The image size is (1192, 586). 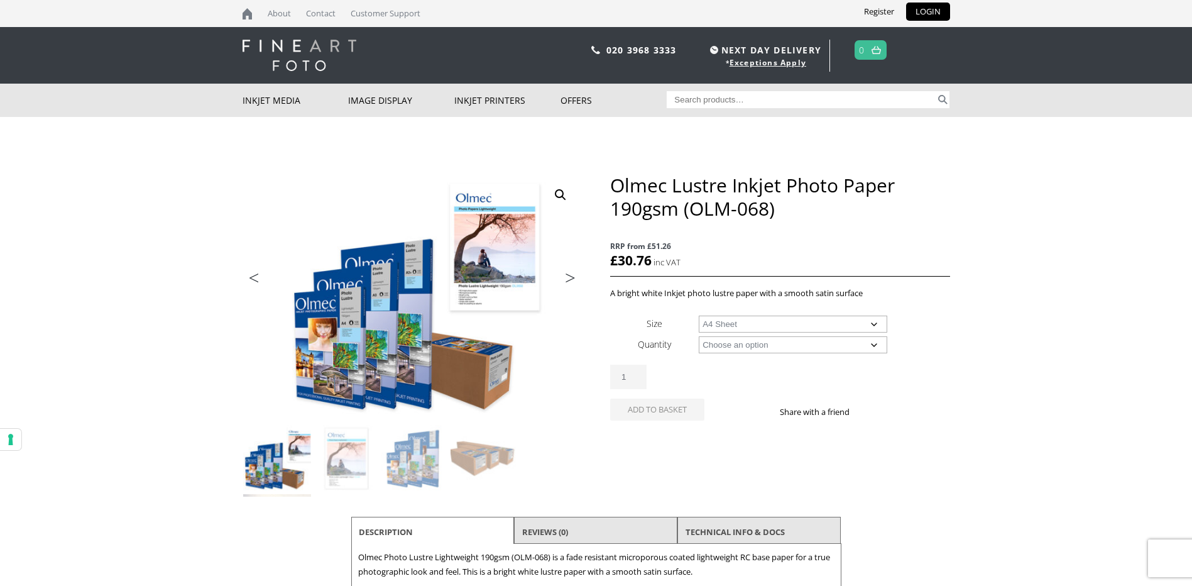 What do you see at coordinates (299, 55) in the screenshot?
I see `img: logo-white.svg` at bounding box center [299, 55].